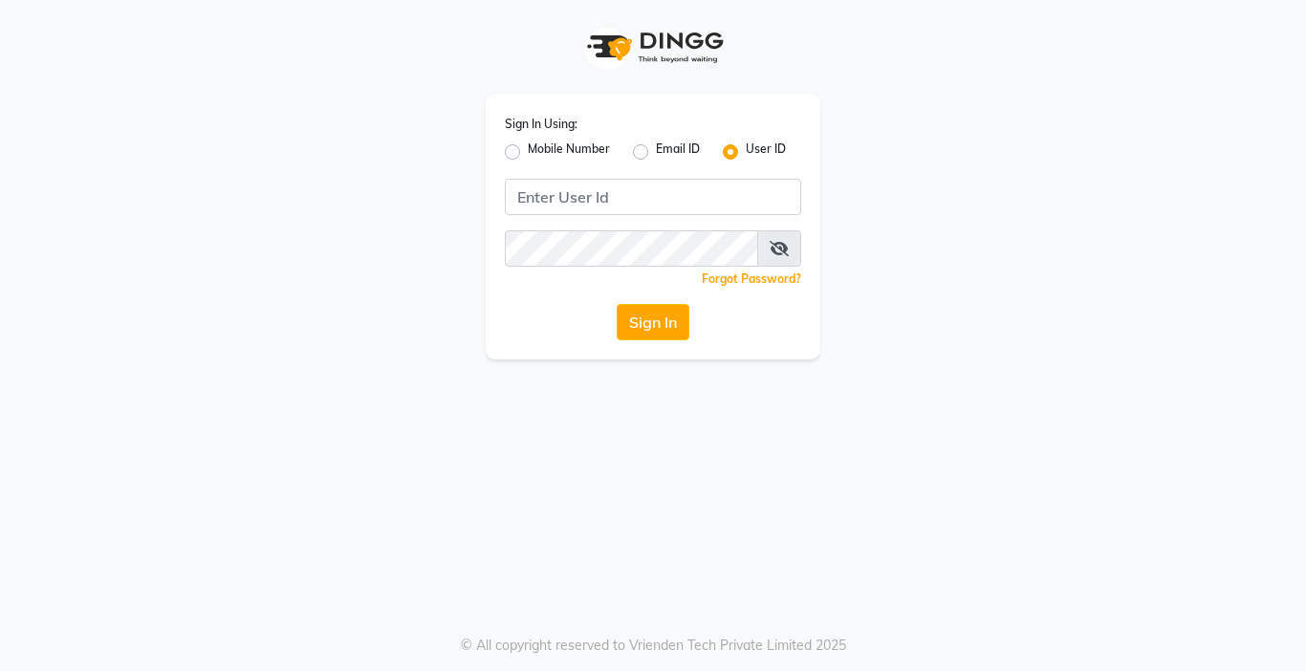  What do you see at coordinates (653, 322) in the screenshot?
I see `button: Sign In` at bounding box center [653, 322].